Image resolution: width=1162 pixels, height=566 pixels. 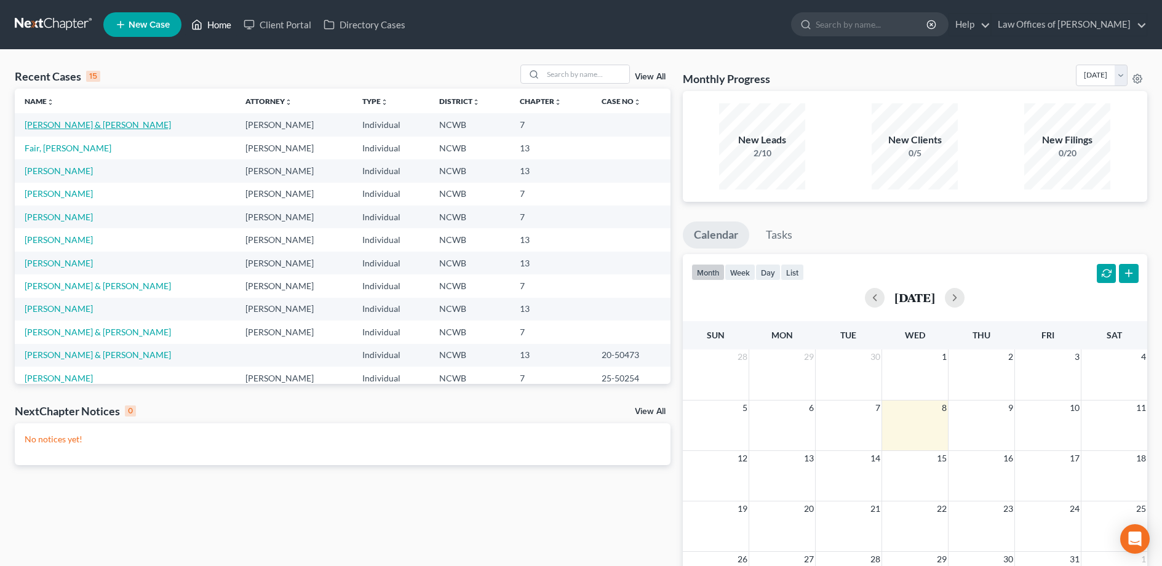 What do you see at coordinates (631, 378) in the screenshot?
I see `td: 25-50254` at bounding box center [631, 378].